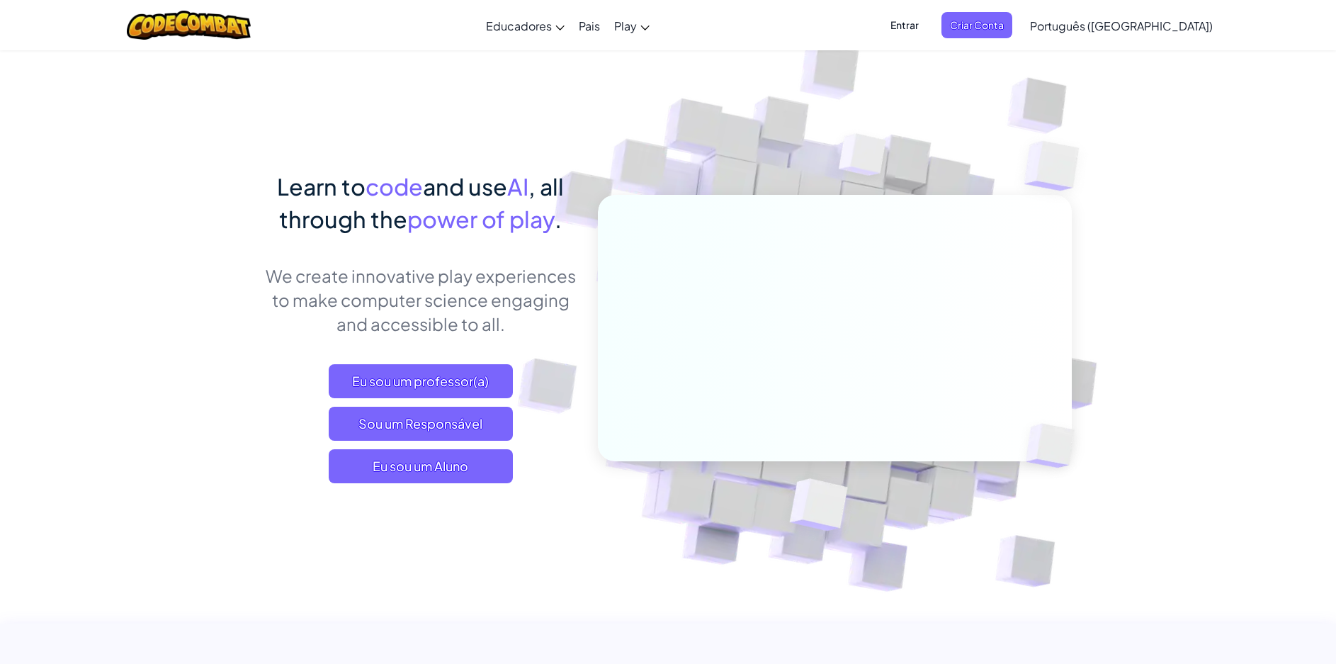 Image resolution: width=1336 pixels, height=664 pixels. Describe the element at coordinates (421, 466) in the screenshot. I see `button: Eu sou um Aluno` at that location.